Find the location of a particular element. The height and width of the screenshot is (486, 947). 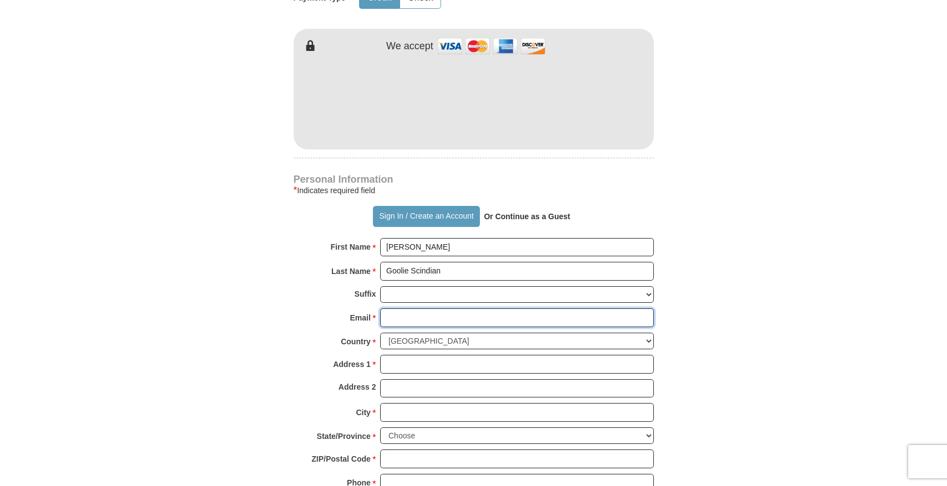

strong: Last Name is located at coordinates (351, 271).